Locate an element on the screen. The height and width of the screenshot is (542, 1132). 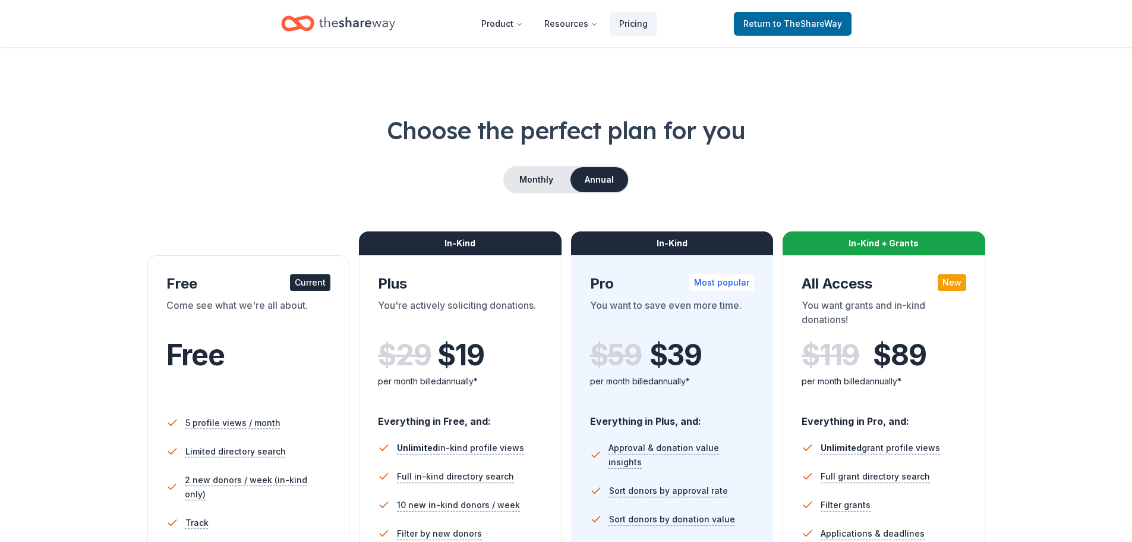
div: All Access is located at coordinates (884, 284).